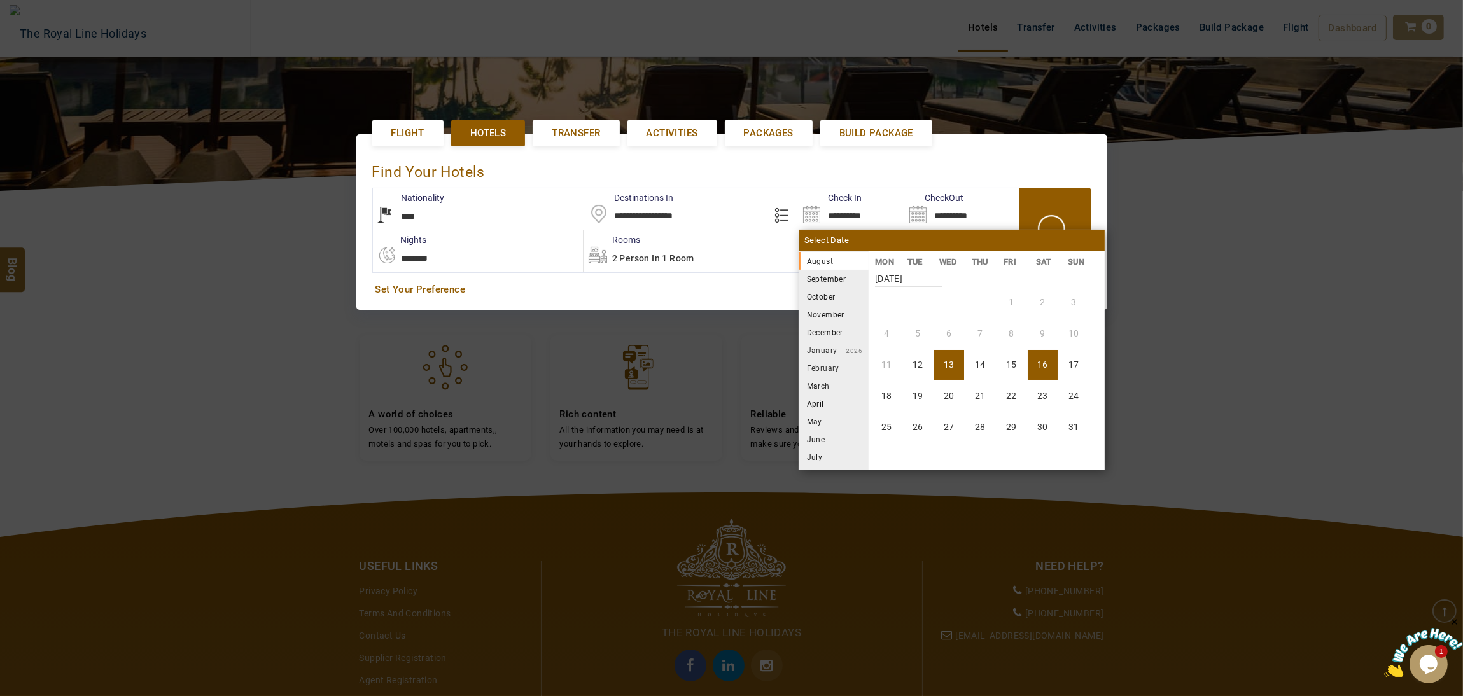 The image size is (1463, 696). What do you see at coordinates (1013, 261) in the screenshot?
I see `li: FRI` at bounding box center [1013, 261].